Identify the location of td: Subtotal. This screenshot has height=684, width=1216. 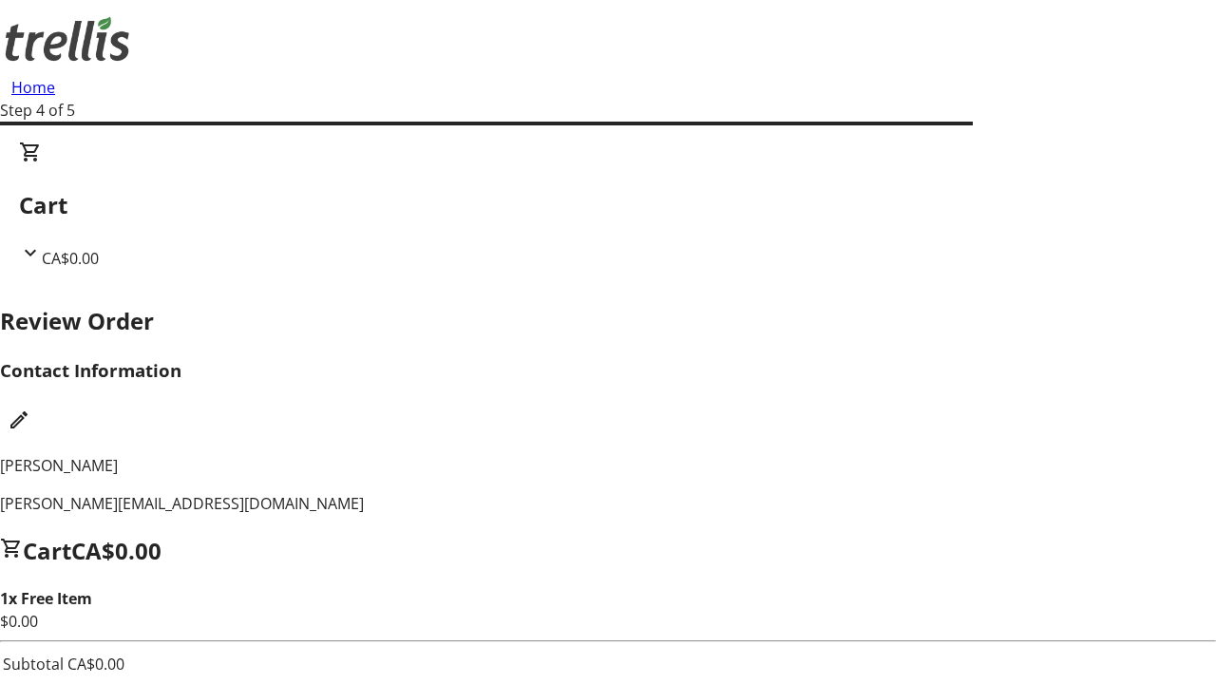
(33, 664).